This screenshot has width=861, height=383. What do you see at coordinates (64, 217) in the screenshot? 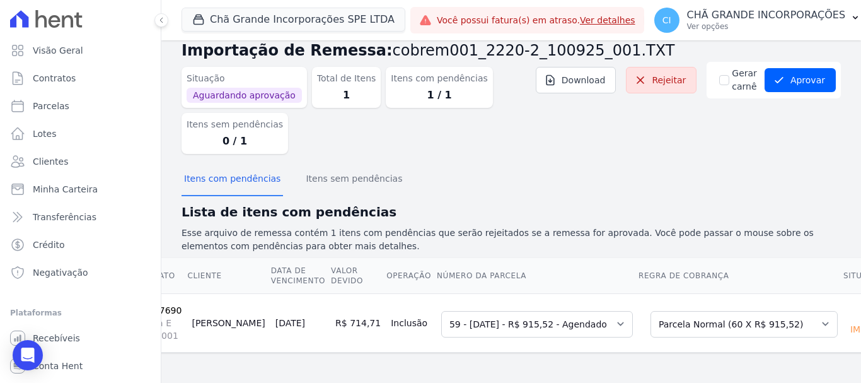
I see `span: Transferências` at bounding box center [64, 217].